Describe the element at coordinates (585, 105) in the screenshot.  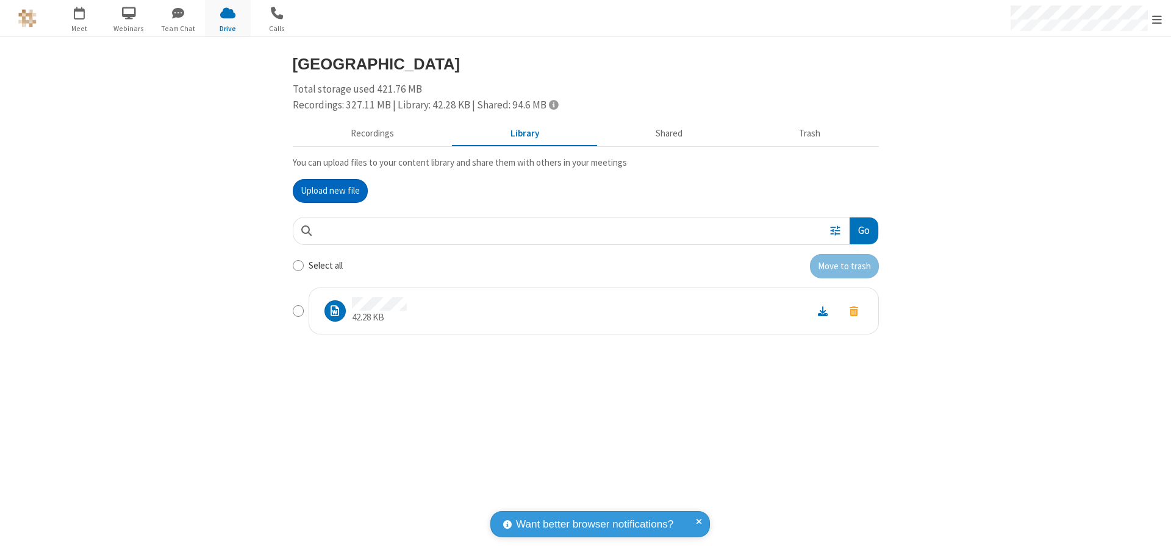
I see `div: Recordings: 327.11 MB | Library: 42.28 KB | Shared: 94.6 MB` at that location.